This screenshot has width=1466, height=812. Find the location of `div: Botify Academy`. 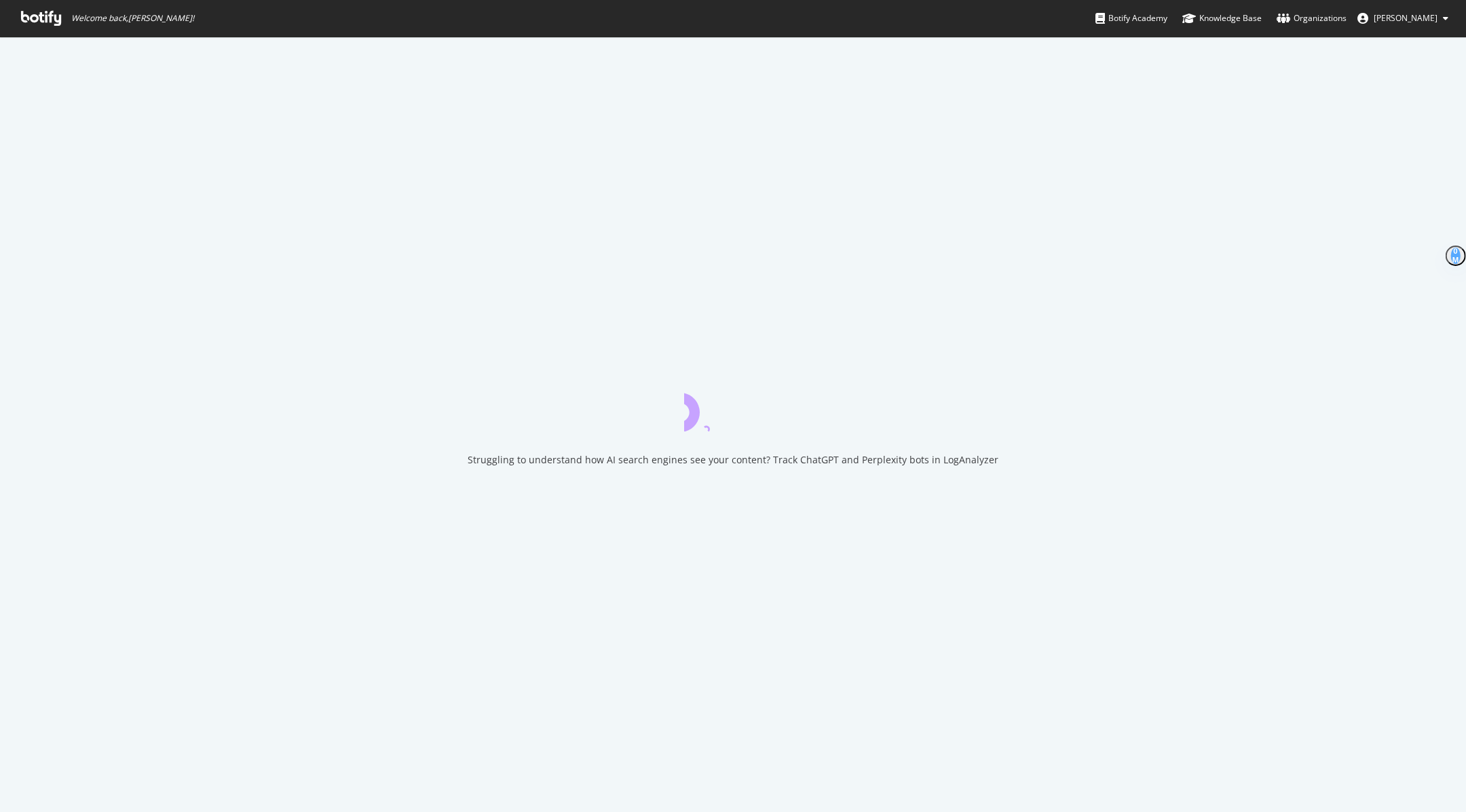

div: Botify Academy is located at coordinates (1132, 18).